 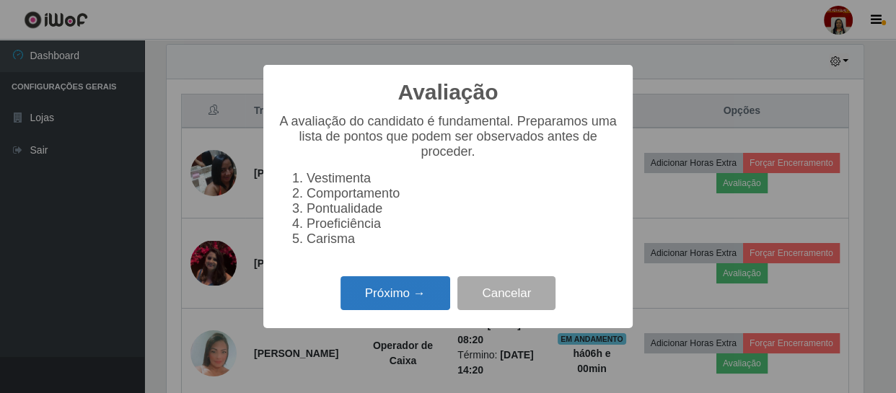 I want to click on p: A avaliação do candidato é fundamental. Preparamos uma lista de pontos que podem ser observados a..., so click(x=448, y=136).